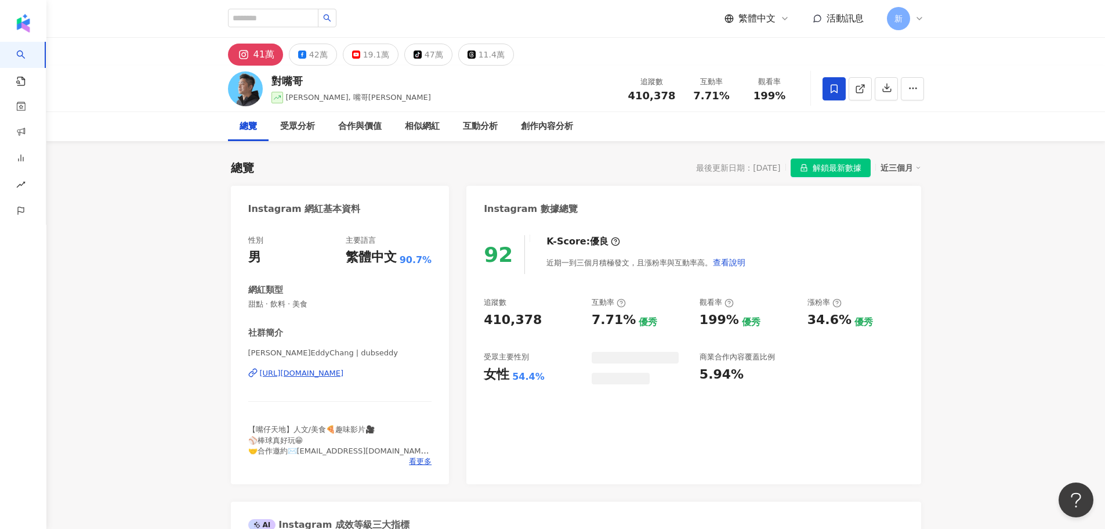 Image resolution: width=1105 pixels, height=529 pixels. Describe the element at coordinates (245, 89) in the screenshot. I see `img: KOL Avatar` at that location.